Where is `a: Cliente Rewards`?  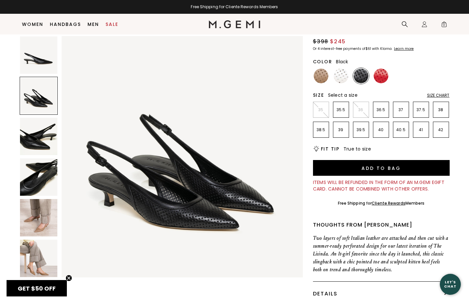
a: Cliente Rewards is located at coordinates (389, 203).